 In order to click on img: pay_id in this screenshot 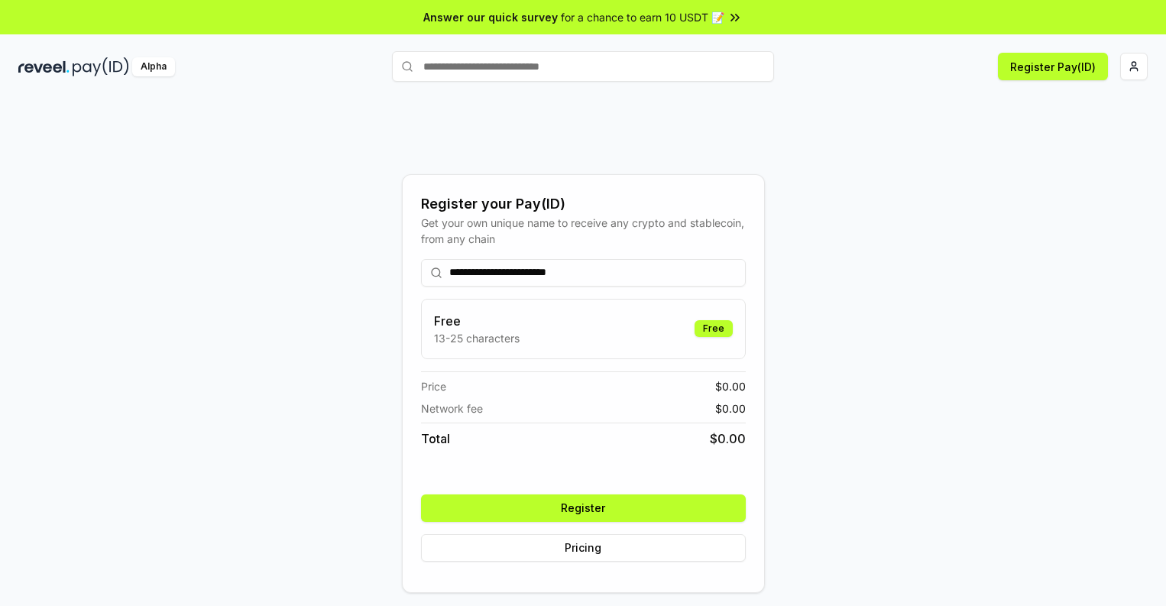, I will do `click(101, 66)`.